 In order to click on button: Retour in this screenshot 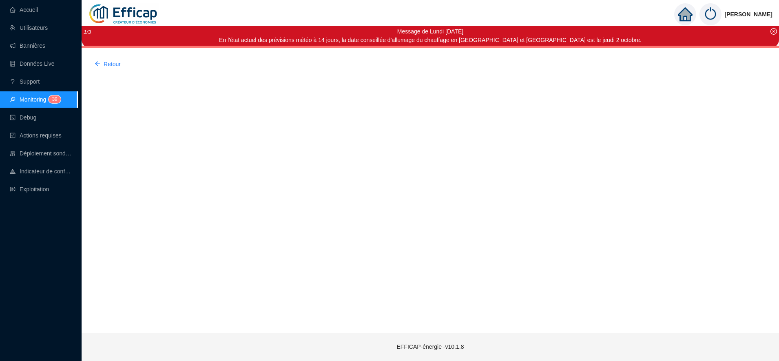, I will do `click(108, 64)`.